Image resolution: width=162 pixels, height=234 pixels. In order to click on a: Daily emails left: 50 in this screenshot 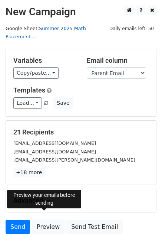, I will do `click(132, 28)`.